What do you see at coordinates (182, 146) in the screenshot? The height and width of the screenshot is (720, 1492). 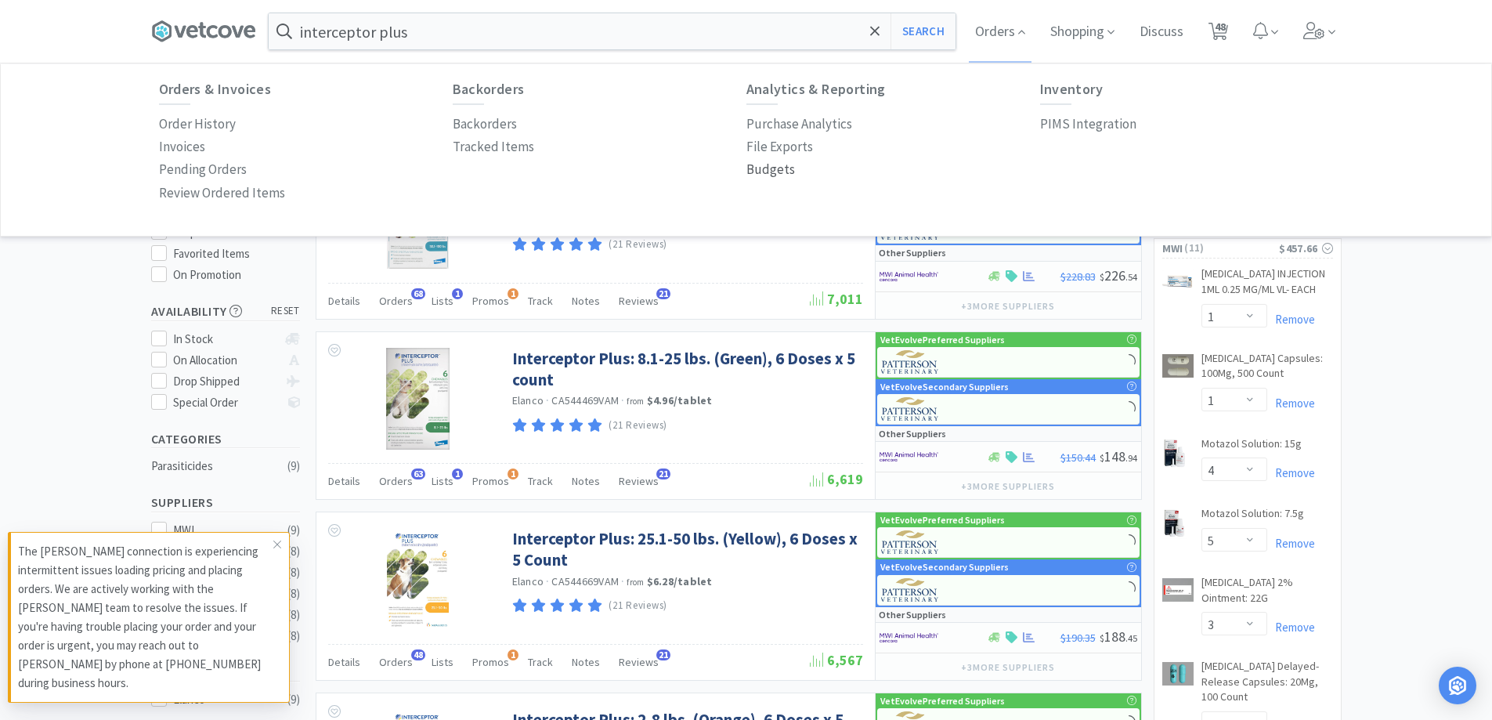 I see `a: Invoices` at bounding box center [182, 146].